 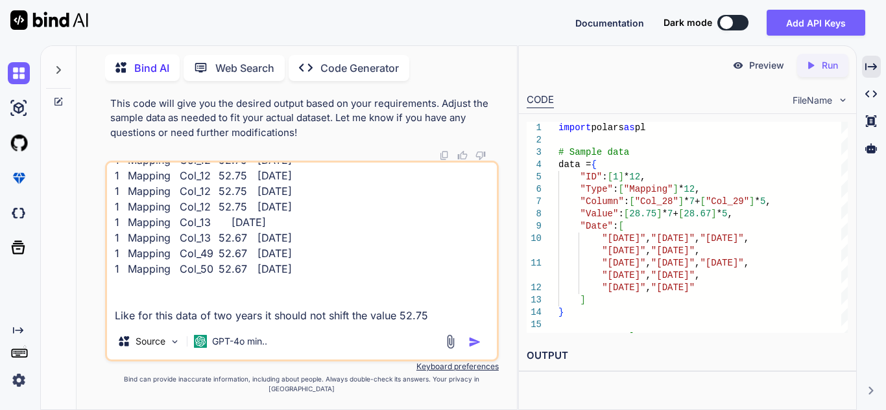 What do you see at coordinates (697, 214) in the screenshot?
I see `span: 28.67` at bounding box center [697, 214].